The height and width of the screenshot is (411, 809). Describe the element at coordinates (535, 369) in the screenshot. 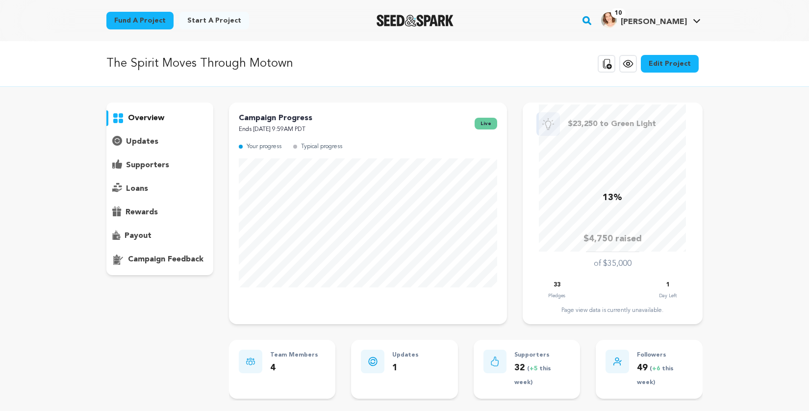

I see `span: +5` at that location.